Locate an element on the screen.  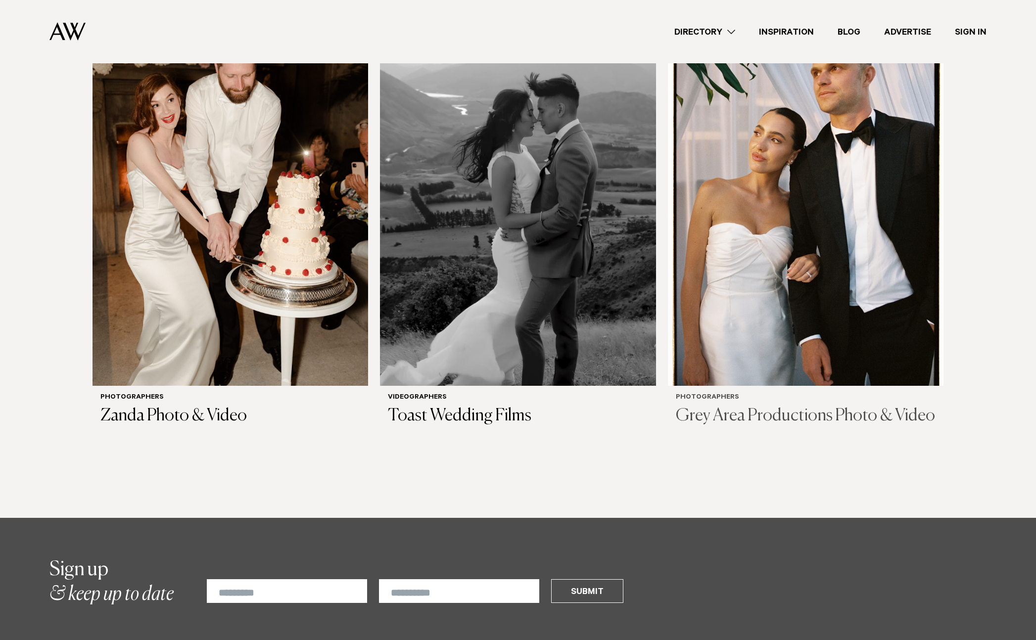
button: Submit is located at coordinates (587, 591).